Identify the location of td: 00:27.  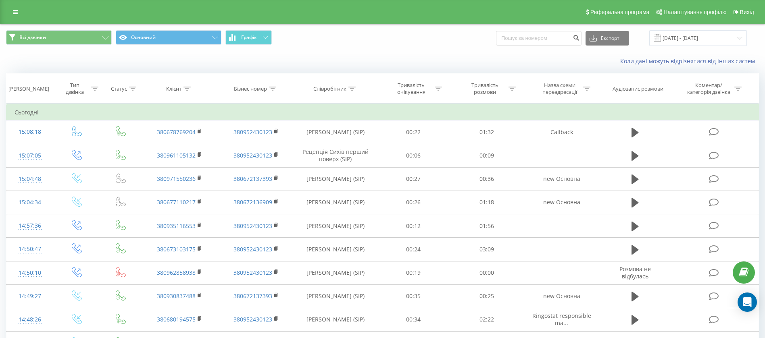
(413, 179).